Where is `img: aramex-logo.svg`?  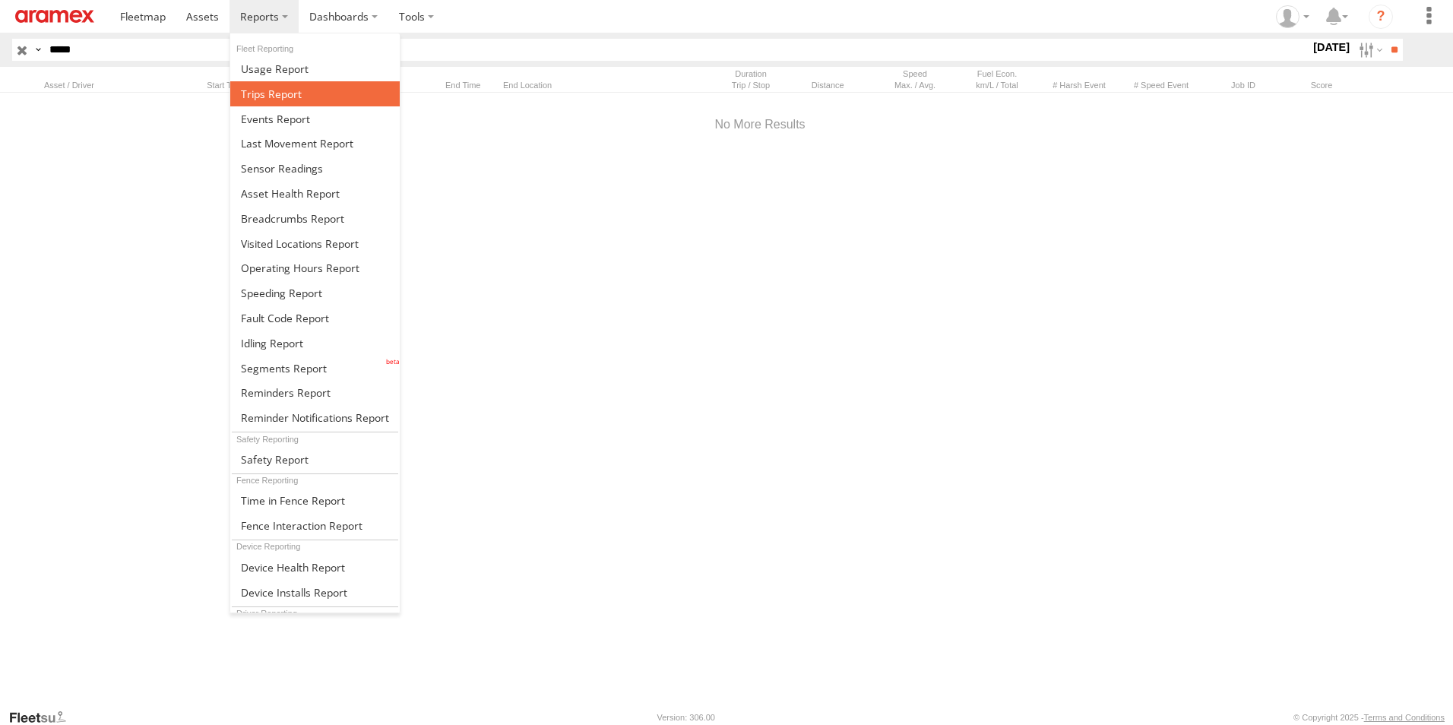 img: aramex-logo.svg is located at coordinates (55, 16).